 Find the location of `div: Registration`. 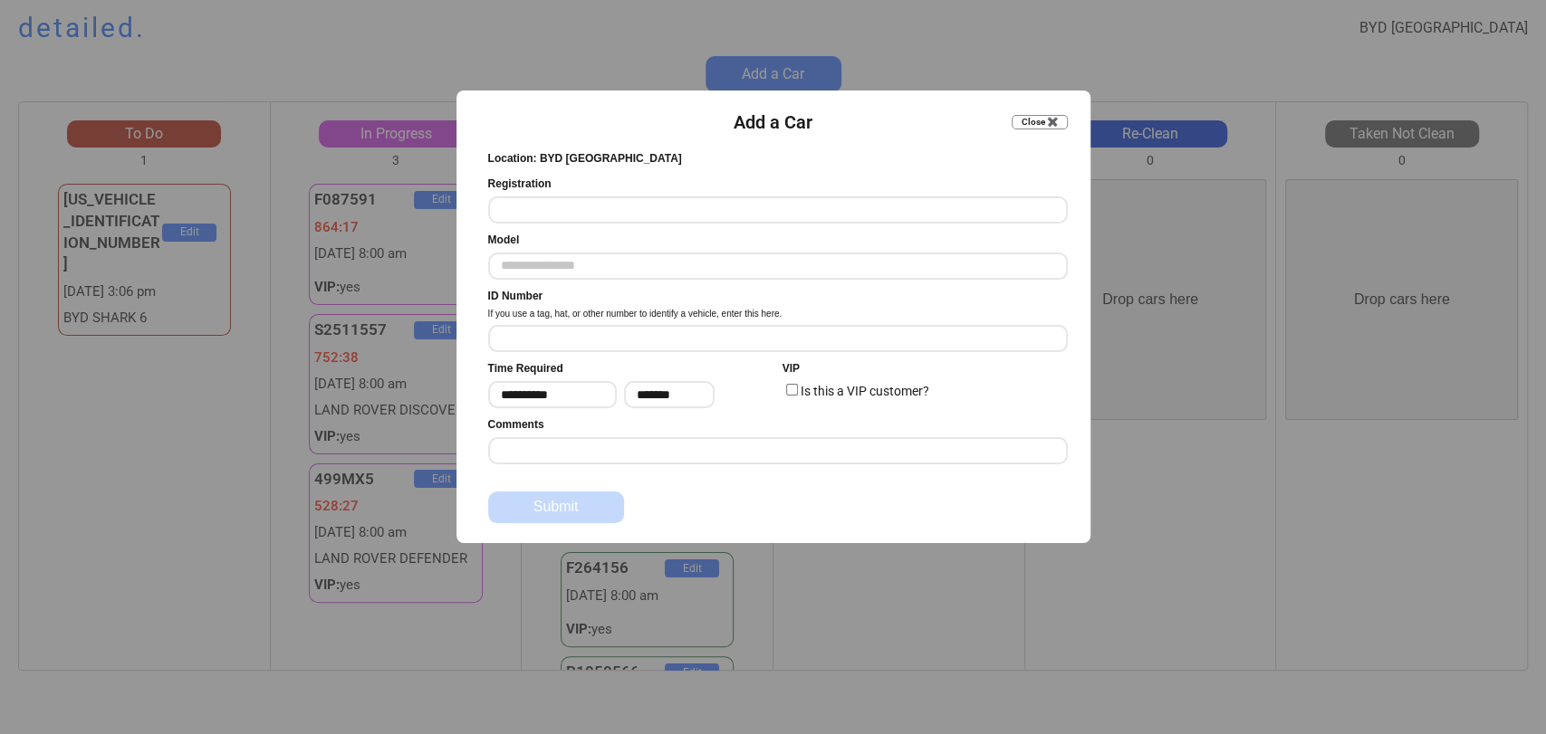

div: Registration is located at coordinates (520, 184).